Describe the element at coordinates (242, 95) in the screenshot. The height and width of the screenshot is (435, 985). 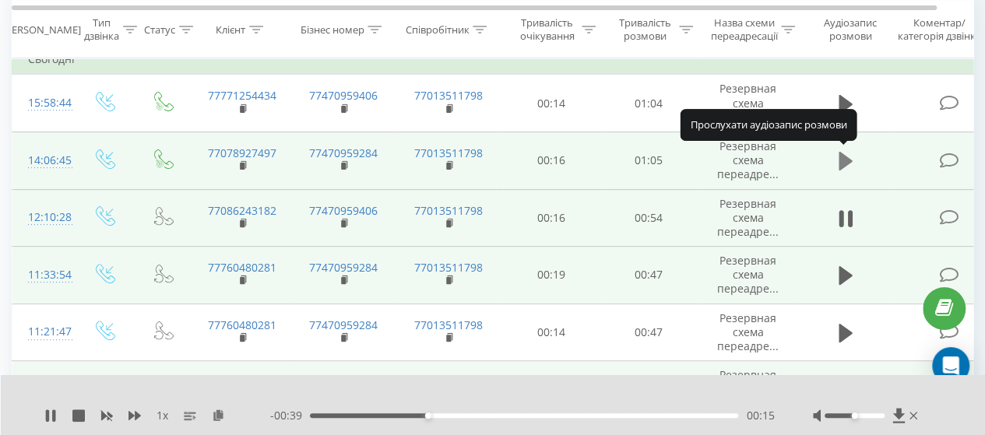
I see `a: 77771254434` at that location.